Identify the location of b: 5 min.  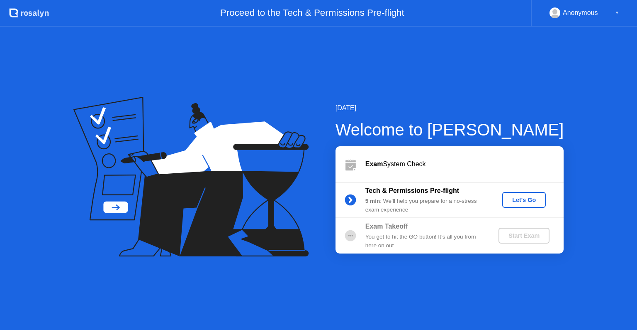
(373, 200).